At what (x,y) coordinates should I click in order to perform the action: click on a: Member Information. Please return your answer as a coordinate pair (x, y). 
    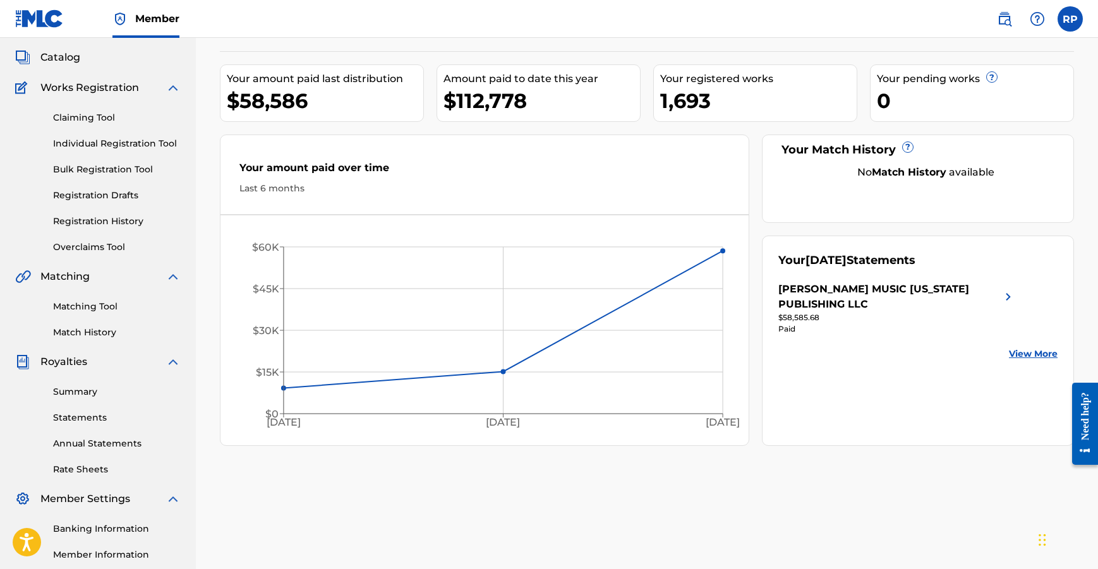
    Looking at the image, I should click on (117, 555).